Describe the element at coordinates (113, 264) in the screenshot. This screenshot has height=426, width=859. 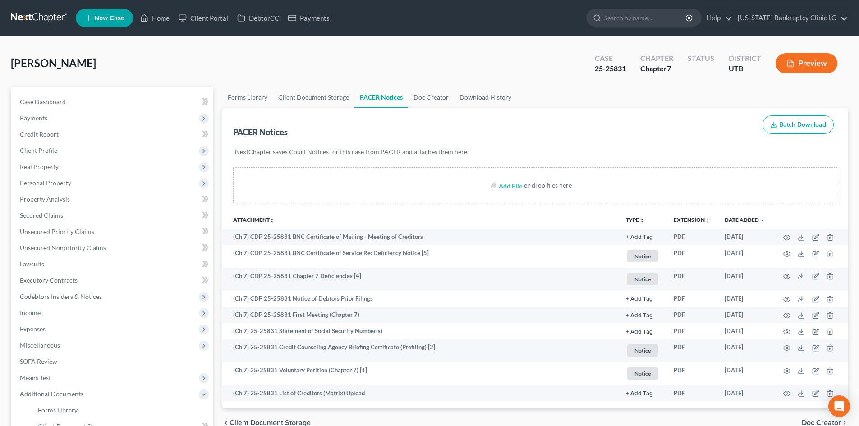
I see `a: Lawsuits` at that location.